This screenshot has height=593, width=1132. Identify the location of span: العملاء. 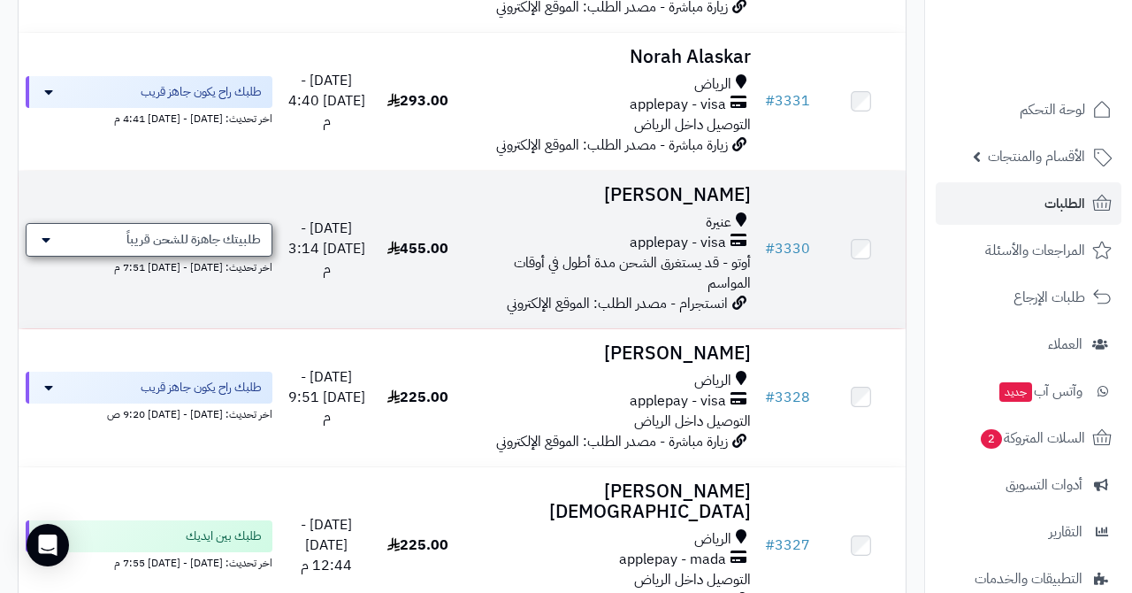
(1065, 344).